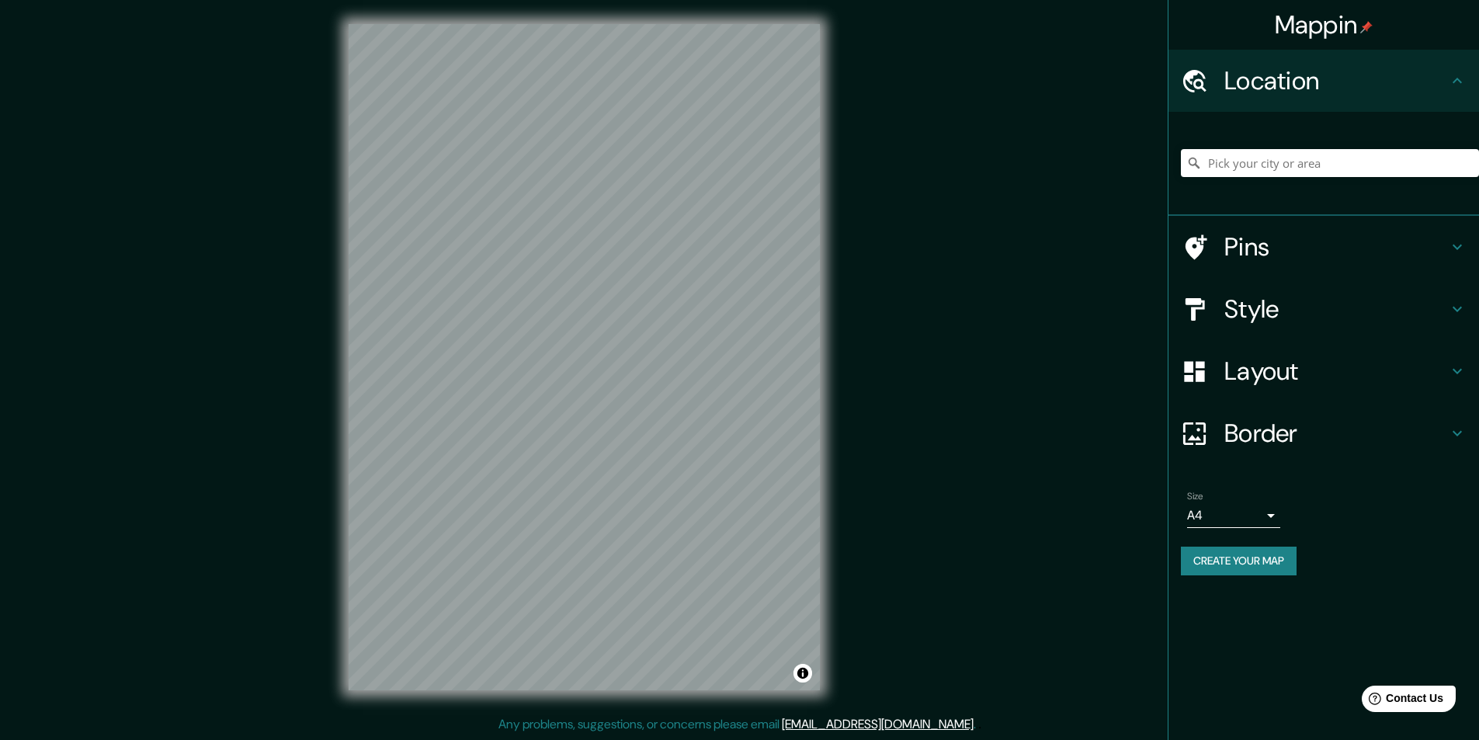  I want to click on h4: Border, so click(1336, 433).